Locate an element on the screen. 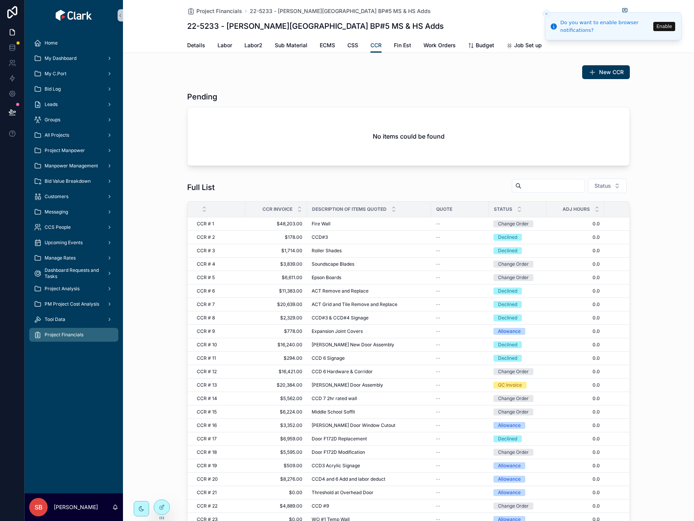 The height and width of the screenshot is (521, 694). a: All Projects is located at coordinates (74, 135).